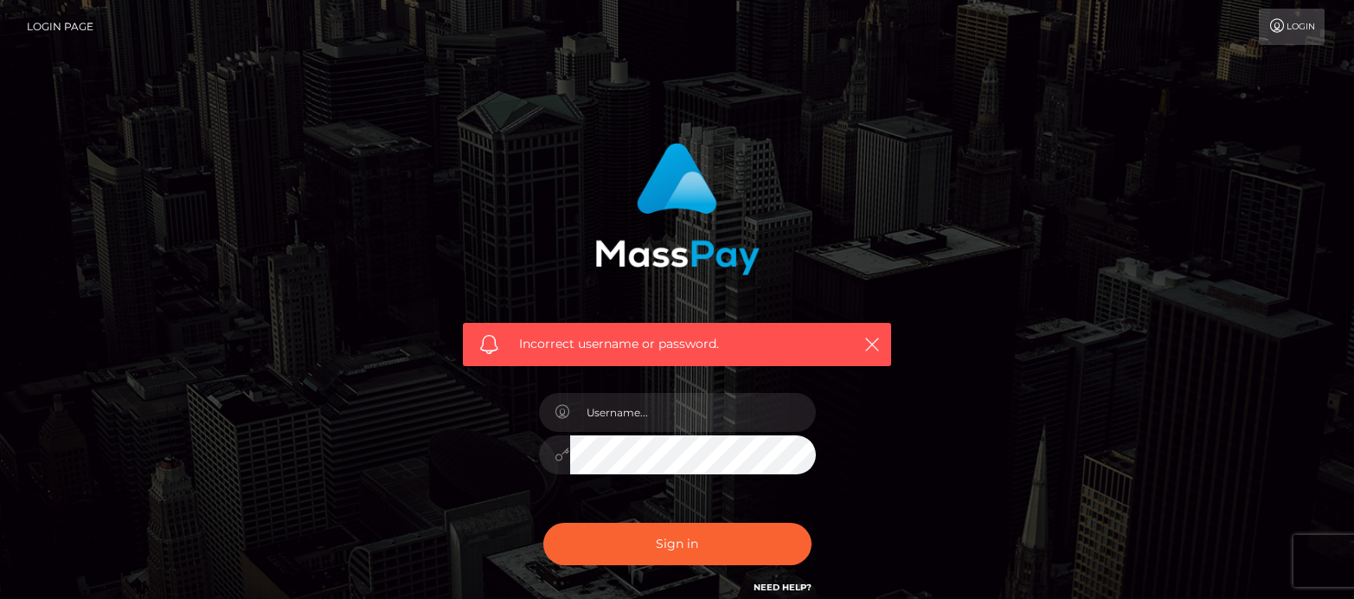  Describe the element at coordinates (1291, 27) in the screenshot. I see `a: Login` at that location.